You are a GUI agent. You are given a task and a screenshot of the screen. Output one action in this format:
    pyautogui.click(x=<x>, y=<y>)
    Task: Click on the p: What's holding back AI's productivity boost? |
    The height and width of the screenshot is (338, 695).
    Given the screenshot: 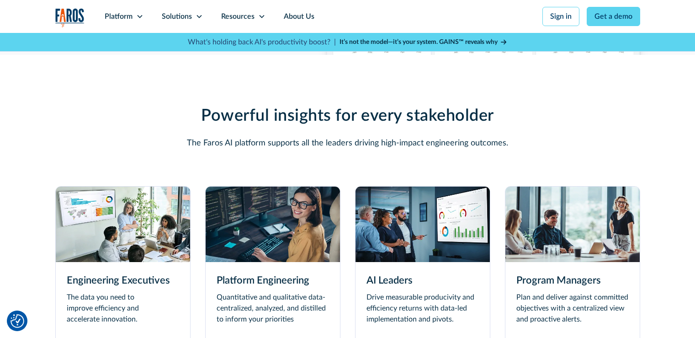 What is the action you would take?
    pyautogui.click(x=262, y=42)
    